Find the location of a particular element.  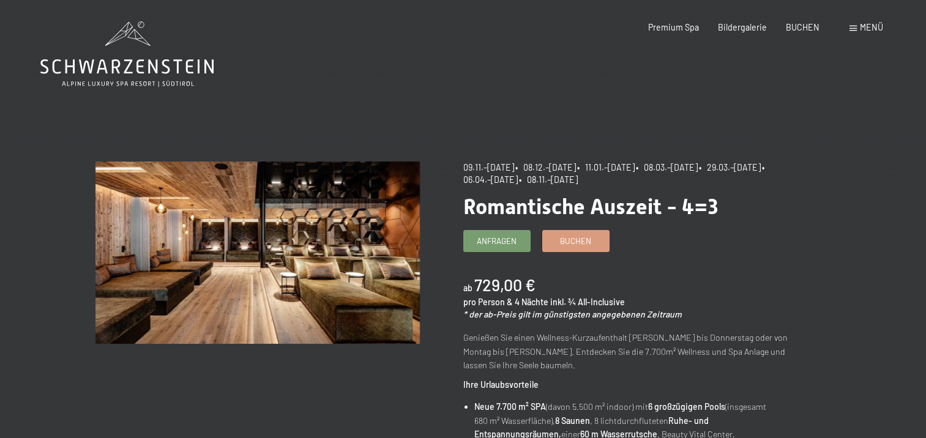

strong: 8 Saunen is located at coordinates (572, 420).